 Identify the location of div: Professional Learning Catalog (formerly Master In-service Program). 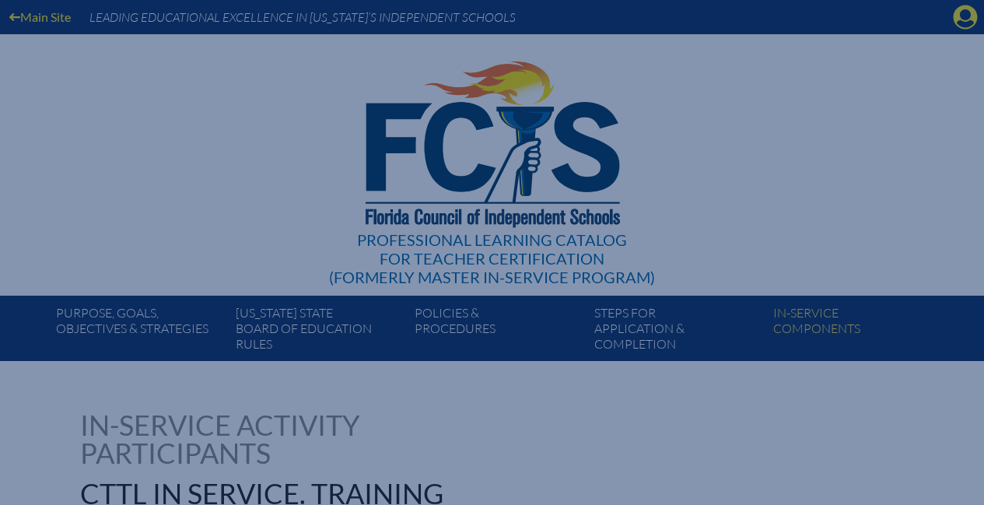
(492, 258).